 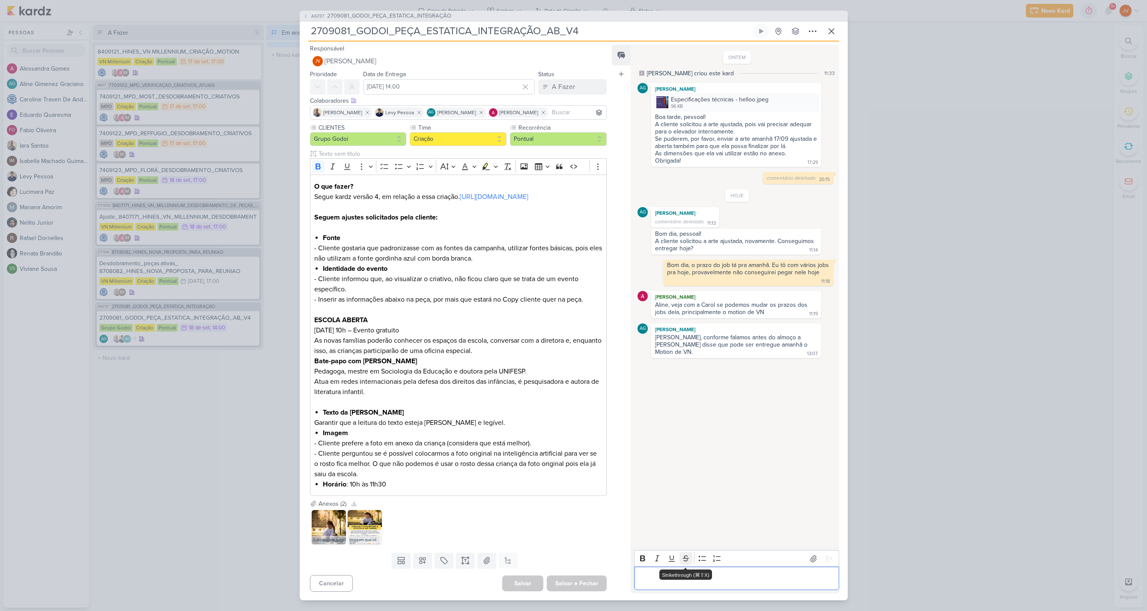 What do you see at coordinates (825, 282) in the screenshot?
I see `div: 11:18` at bounding box center [825, 282].